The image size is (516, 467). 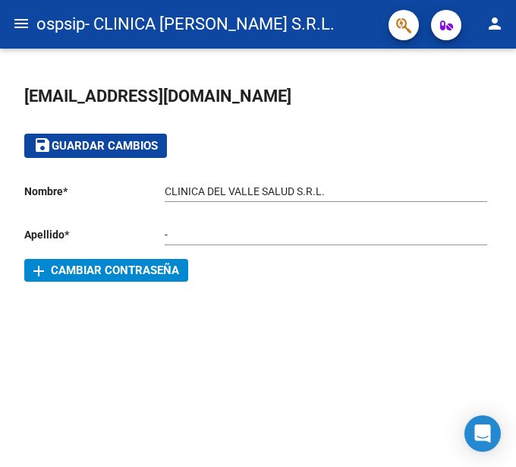 I want to click on p: Apellido, so click(x=94, y=234).